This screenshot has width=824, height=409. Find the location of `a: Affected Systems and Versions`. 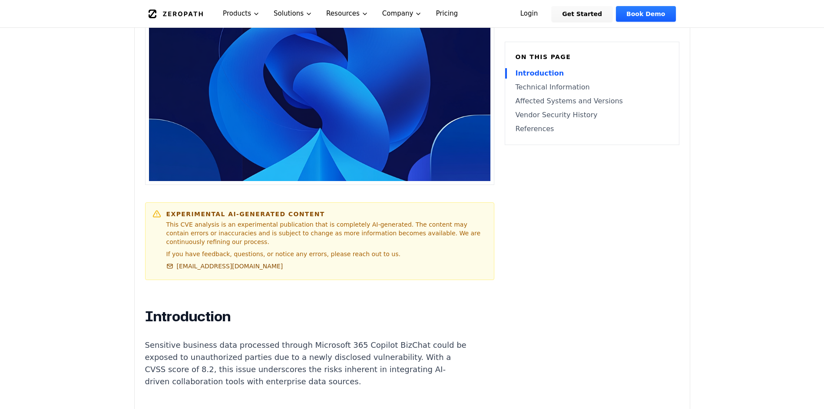

a: Affected Systems and Versions is located at coordinates (592, 101).